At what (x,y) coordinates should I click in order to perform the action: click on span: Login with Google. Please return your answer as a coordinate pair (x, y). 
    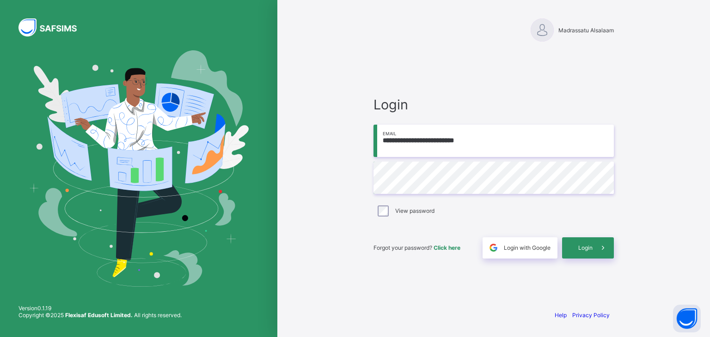
    Looking at the image, I should click on (527, 248).